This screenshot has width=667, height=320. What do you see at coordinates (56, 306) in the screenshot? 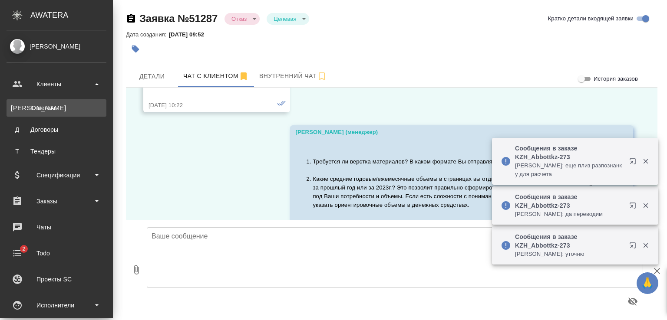
I see `div: Исполнители` at bounding box center [56, 306].